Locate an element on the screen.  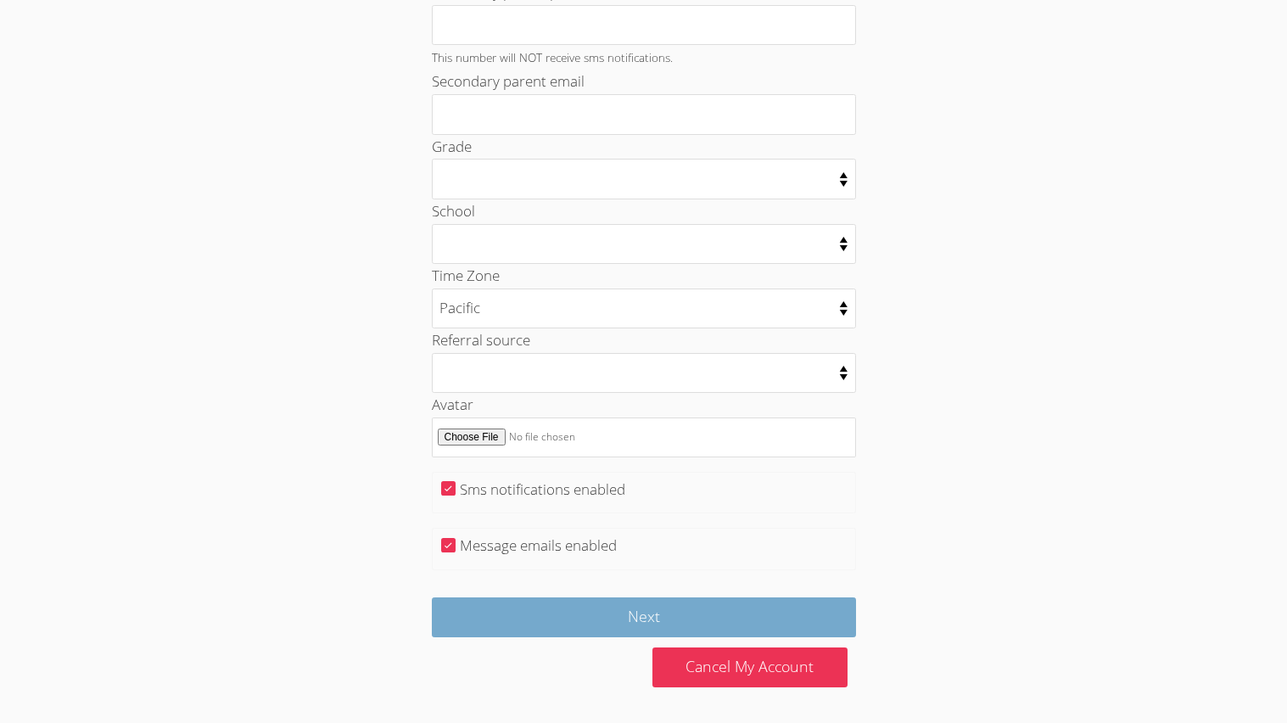
label: Avatar is located at coordinates (452, 404).